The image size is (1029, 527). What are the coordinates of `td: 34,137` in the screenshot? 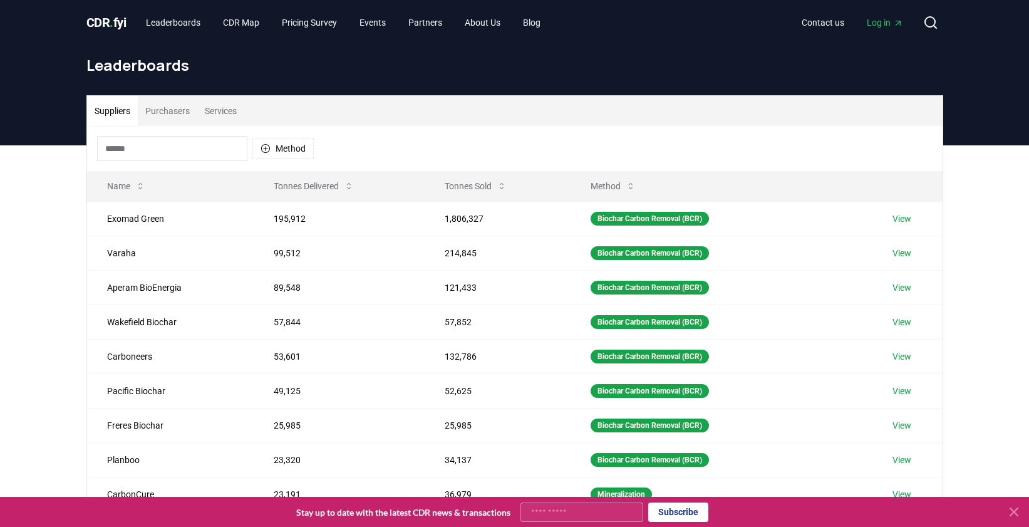 It's located at (497, 459).